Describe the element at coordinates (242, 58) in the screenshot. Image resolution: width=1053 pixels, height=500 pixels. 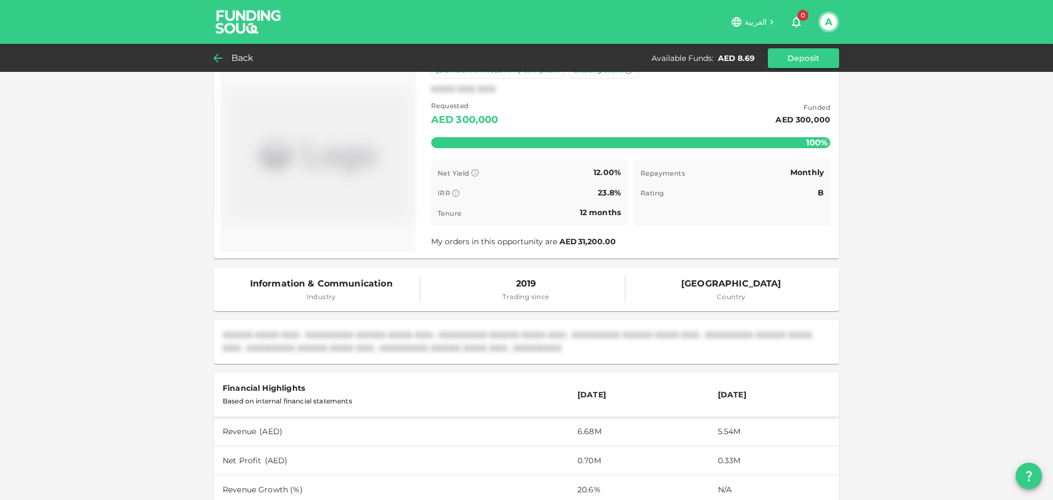
I see `span: Back` at that location.